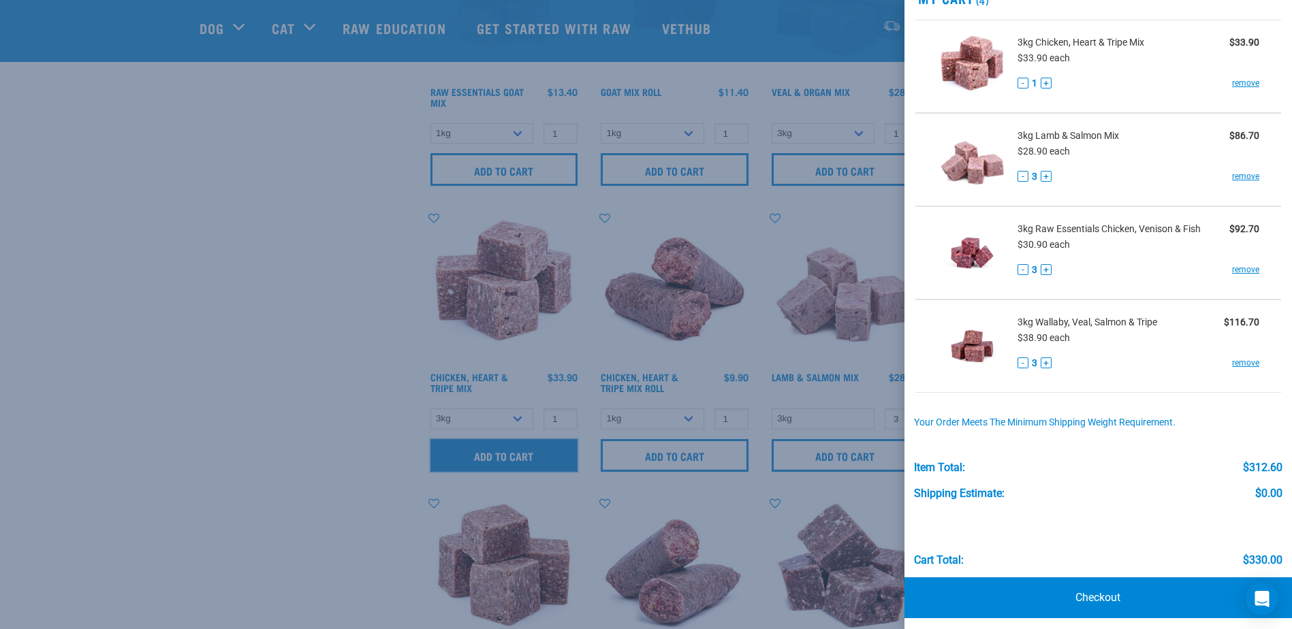 This screenshot has height=629, width=1292. Describe the element at coordinates (972, 253) in the screenshot. I see `img: Raw Essentials Chicken, Venison & Fish` at that location.